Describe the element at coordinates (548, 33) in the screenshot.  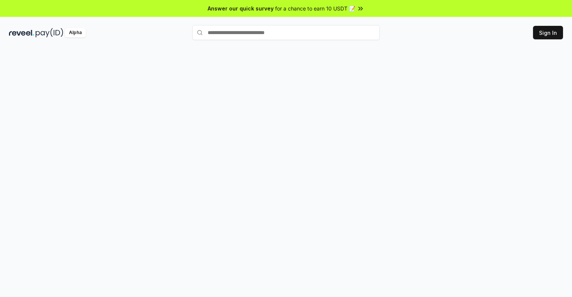
I see `button: Sign In` at that location.